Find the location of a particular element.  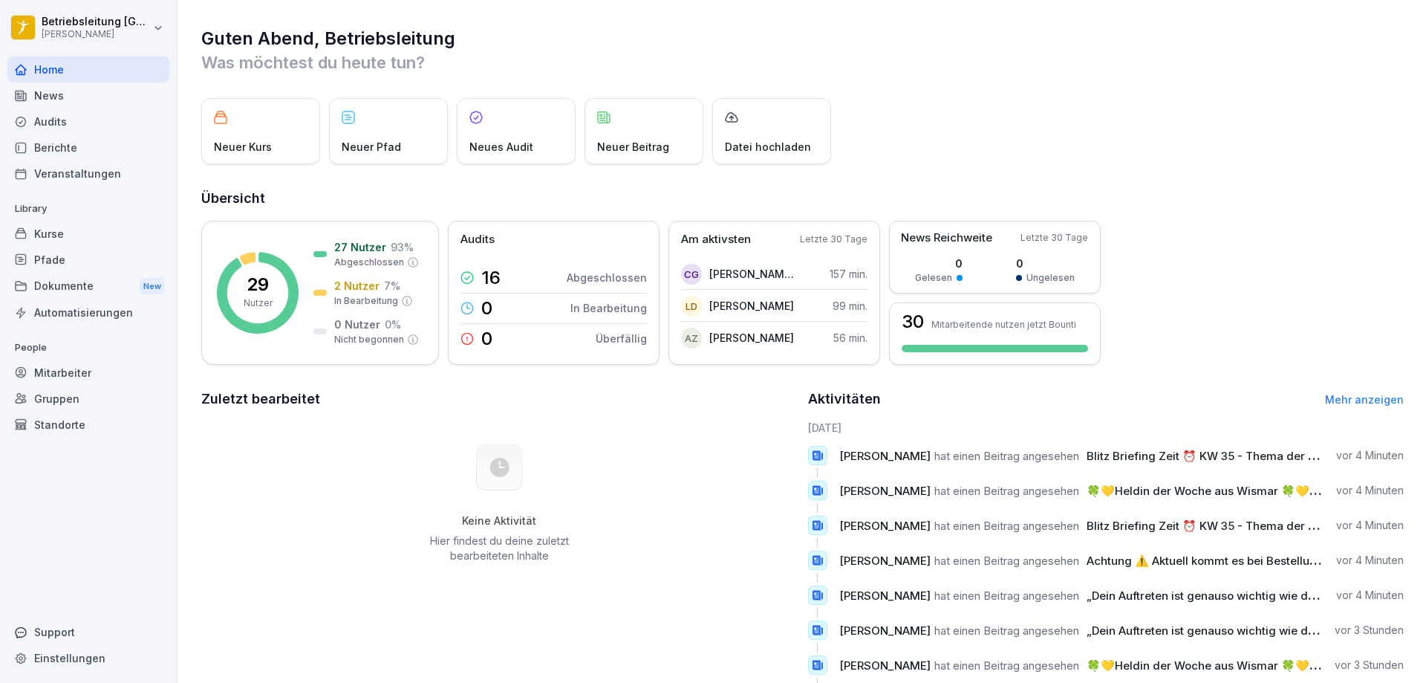

p: 16 is located at coordinates (491, 278).